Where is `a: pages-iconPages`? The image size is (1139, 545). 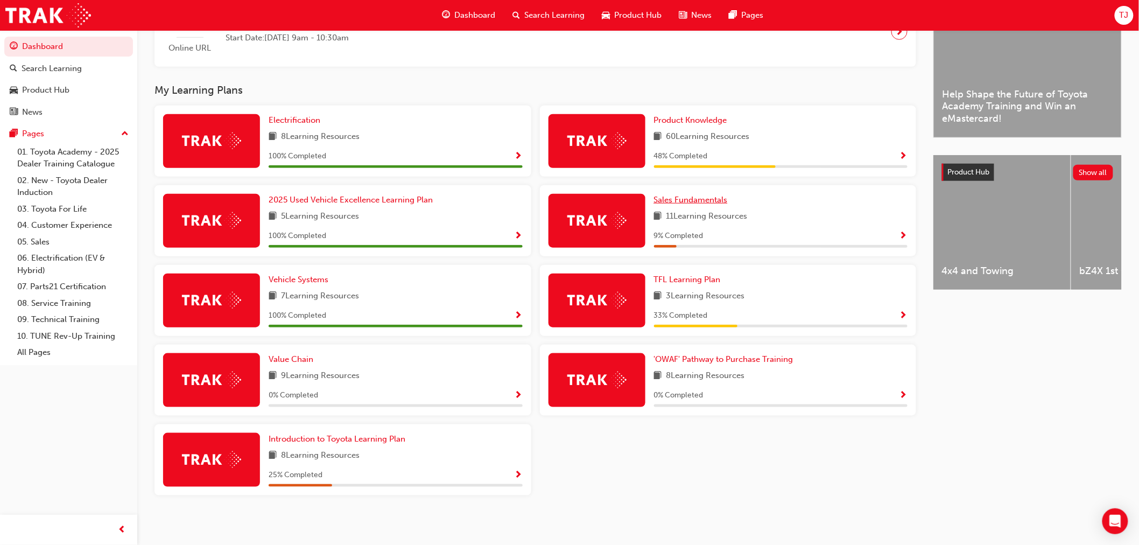
a: pages-iconPages is located at coordinates (747, 15).